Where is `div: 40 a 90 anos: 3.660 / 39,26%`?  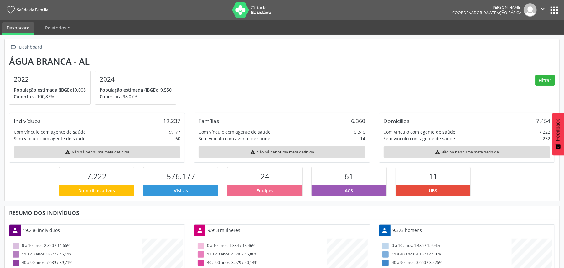
div: 40 a 90 anos: 3.660 / 39,26% is located at coordinates (447, 263).